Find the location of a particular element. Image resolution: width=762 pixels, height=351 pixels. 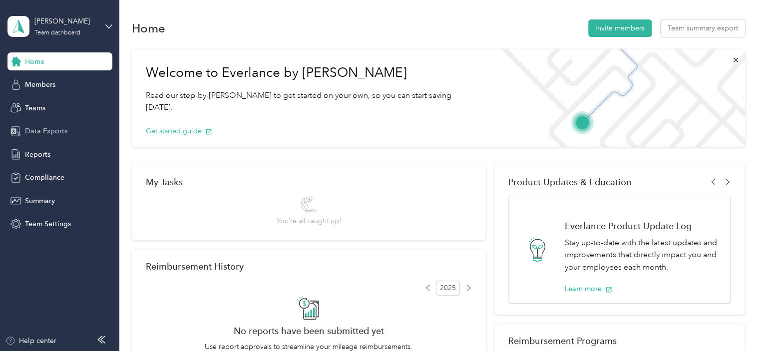

h1: Home is located at coordinates (148, 28).